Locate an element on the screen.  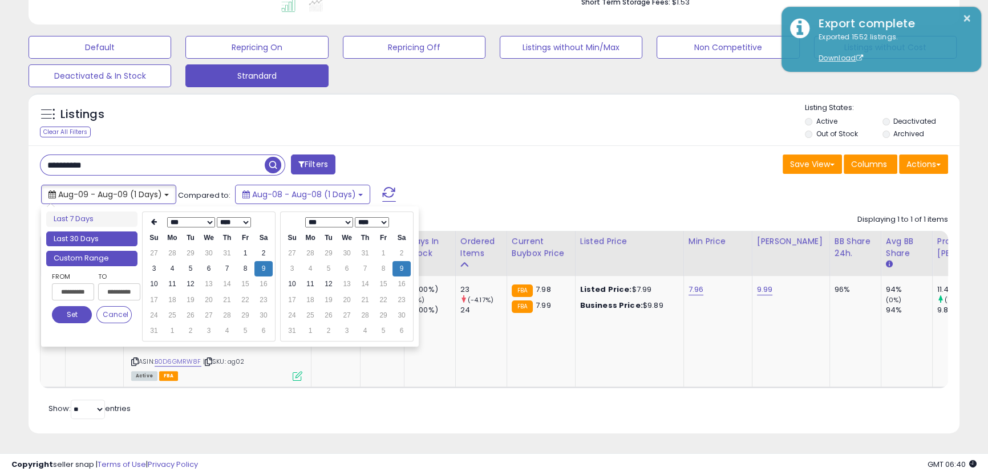
a: B0D6GMRW8F is located at coordinates (178, 362).